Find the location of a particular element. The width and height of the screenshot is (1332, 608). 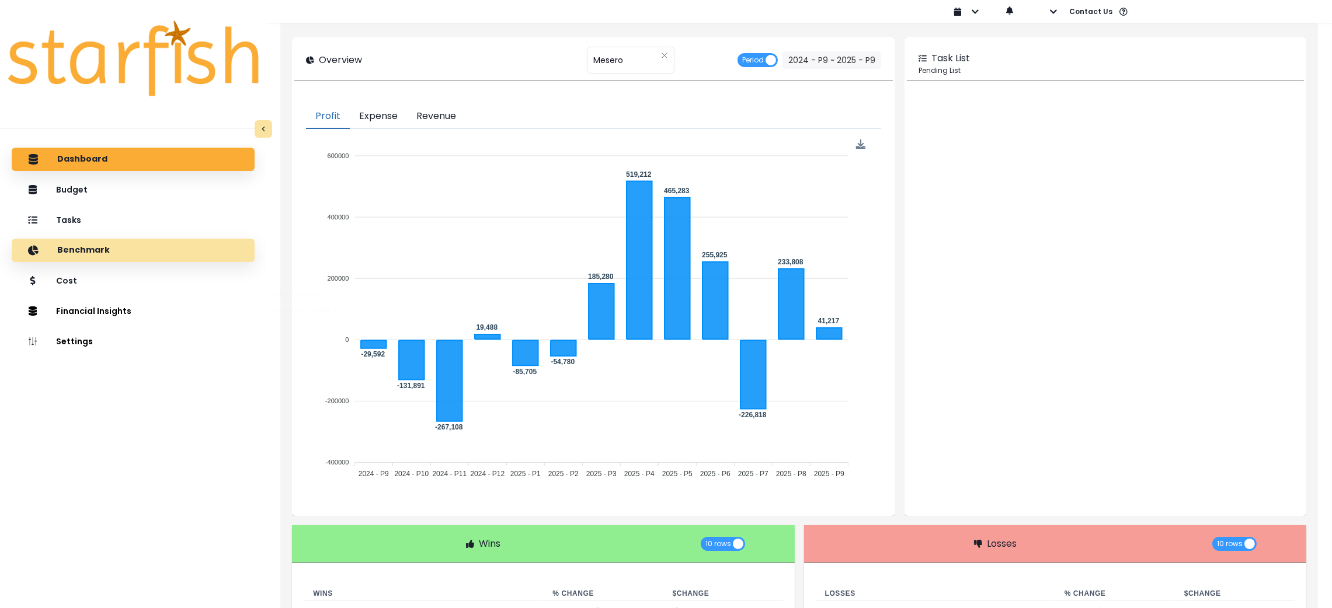

div: Menu is located at coordinates (861, 144).